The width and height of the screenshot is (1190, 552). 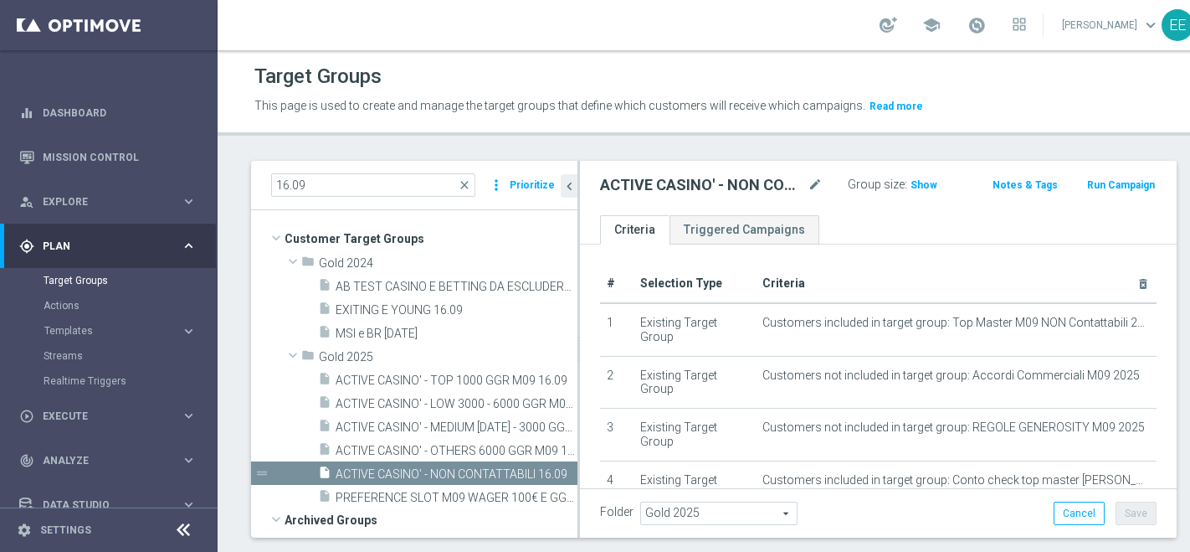 I want to click on div: track_changes Analyze keyboard_arrow_right, so click(x=108, y=460).